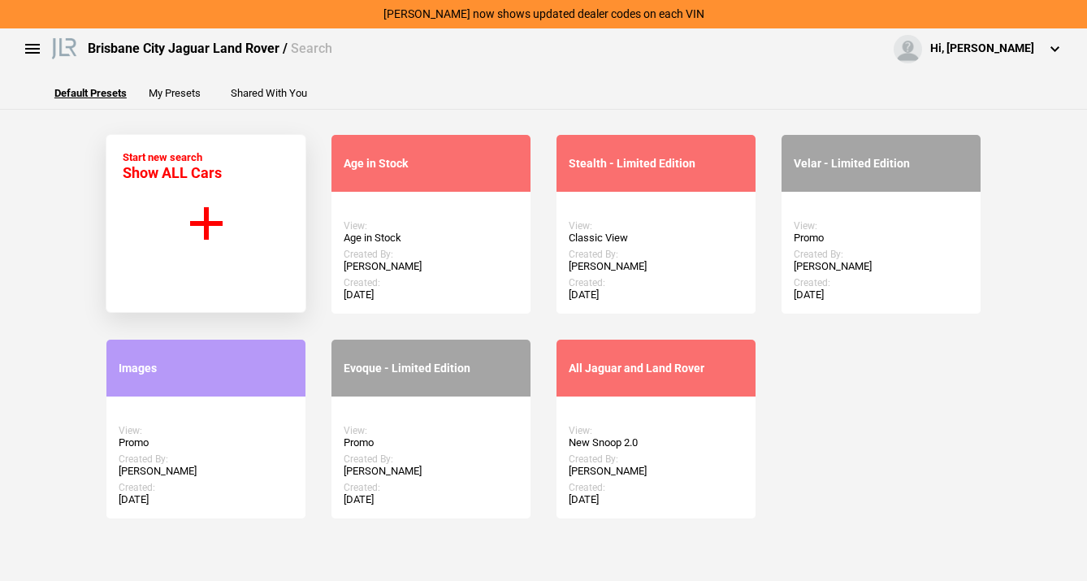  I want to click on div: Brisbane City Jaguar Land Rover /, so click(210, 49).